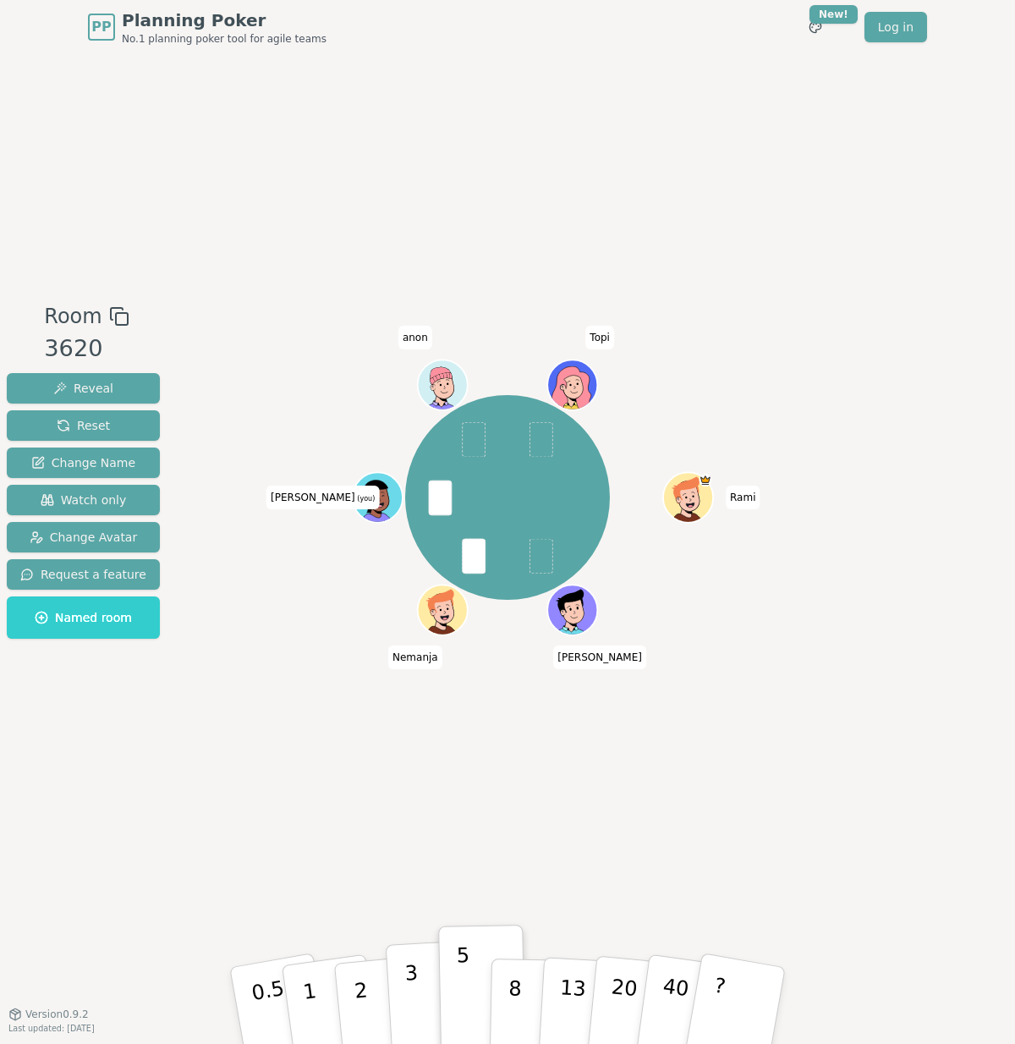 The width and height of the screenshot is (1015, 1044). Describe the element at coordinates (815, 27) in the screenshot. I see `button: New!` at that location.